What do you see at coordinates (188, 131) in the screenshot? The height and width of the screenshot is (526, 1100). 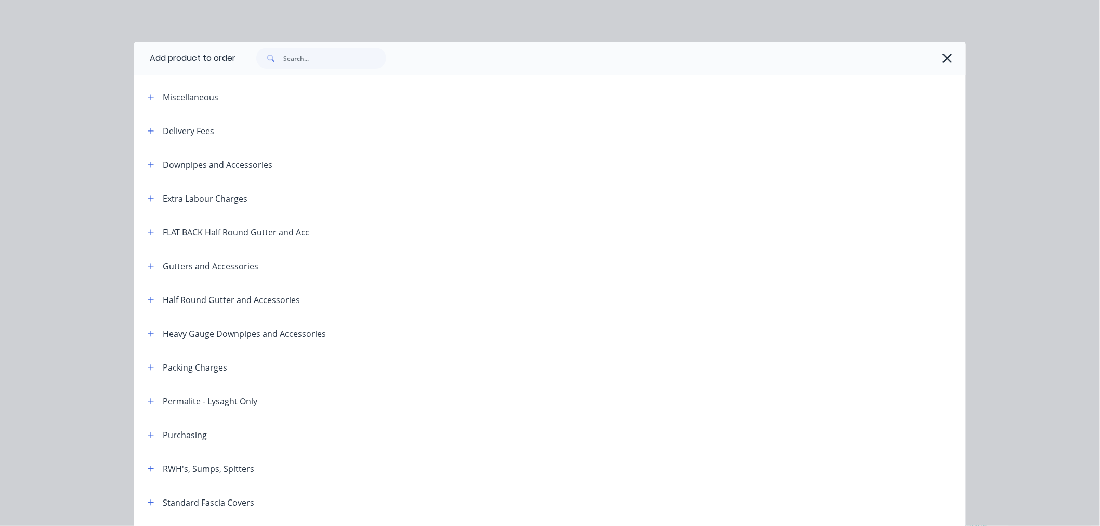 I see `div: Delivery Fees` at bounding box center [188, 131].